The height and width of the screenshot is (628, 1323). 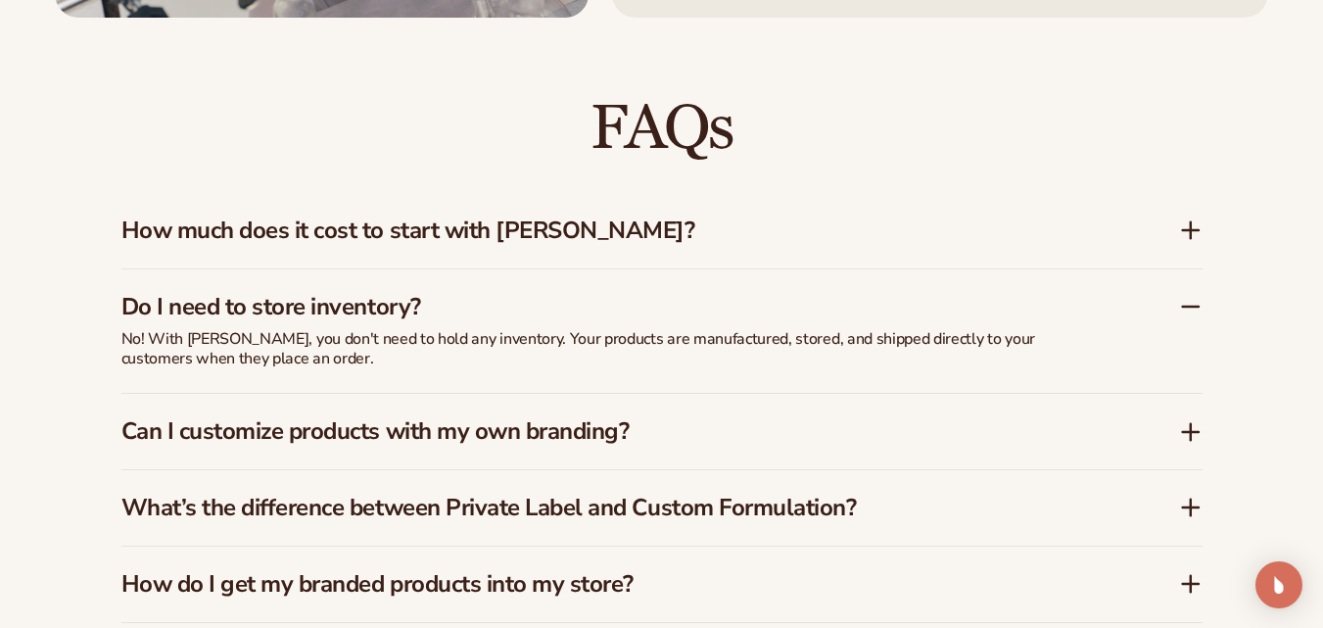 What do you see at coordinates (621, 584) in the screenshot?
I see `h3: How do I get my branded products into my store?` at bounding box center [621, 584].